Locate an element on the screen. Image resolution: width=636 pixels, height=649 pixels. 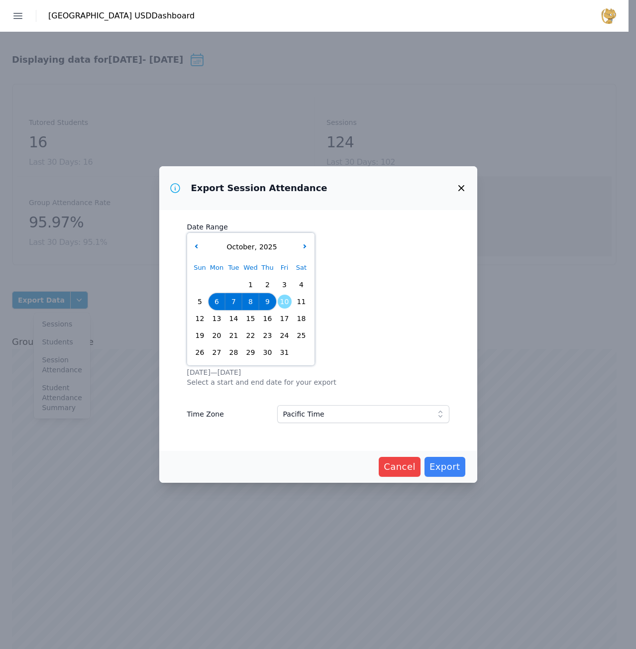
div: Choose Tuesday October 28 of 2025 is located at coordinates (234, 353).